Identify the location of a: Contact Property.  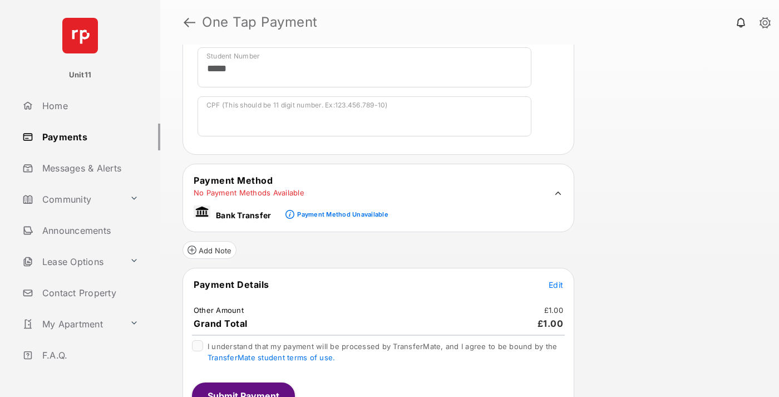
(89, 293).